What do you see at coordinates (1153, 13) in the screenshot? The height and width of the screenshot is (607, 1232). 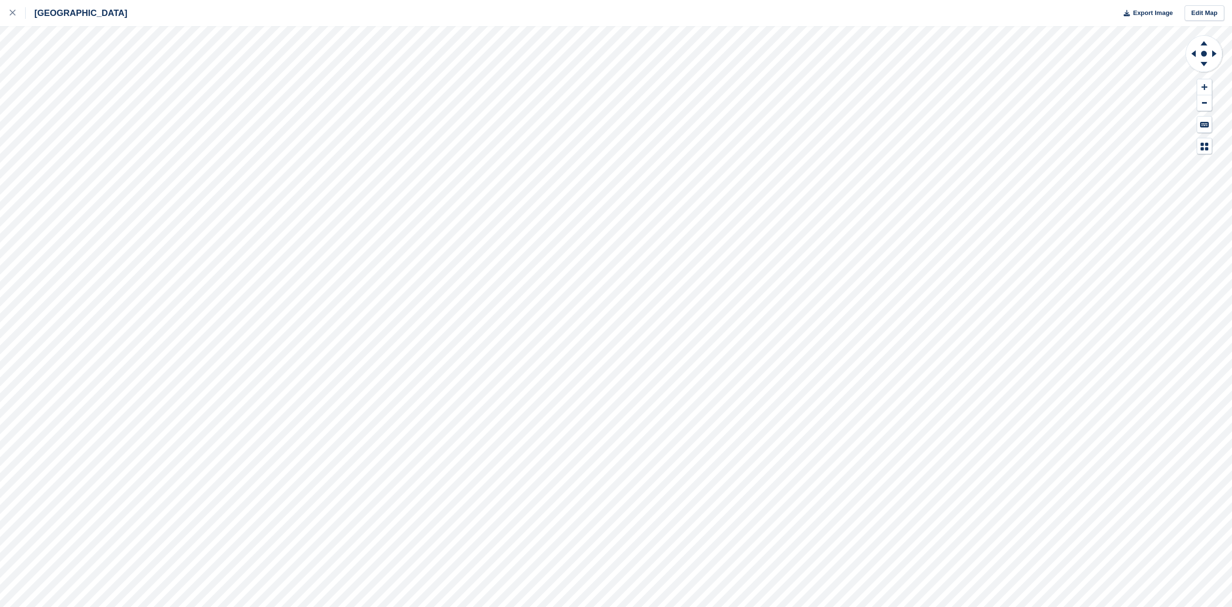 I see `span: Export Image` at bounding box center [1153, 13].